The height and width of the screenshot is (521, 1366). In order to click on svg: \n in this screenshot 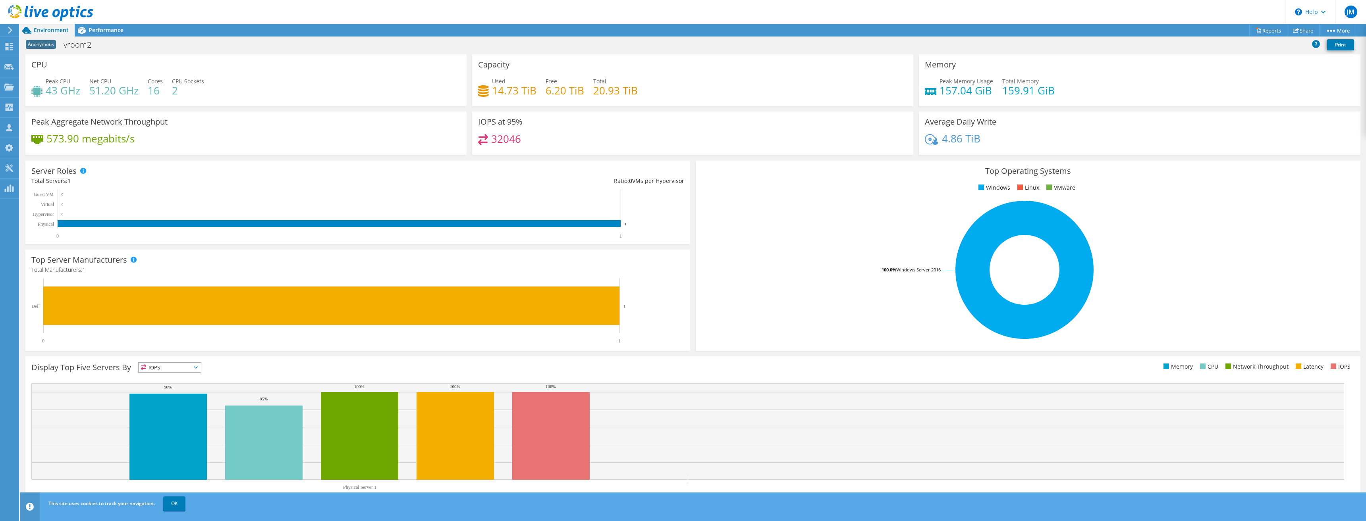, I will do `click(1298, 12)`.